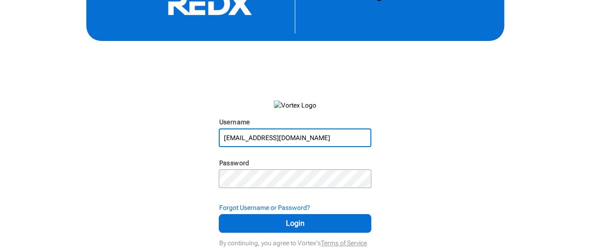  Describe the element at coordinates (295, 224) in the screenshot. I see `span: Login` at that location.